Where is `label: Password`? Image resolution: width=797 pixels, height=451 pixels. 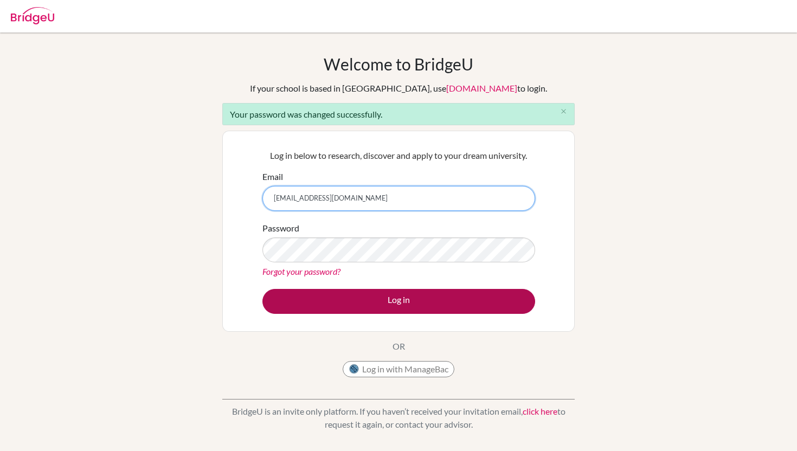 label: Password is located at coordinates (281, 228).